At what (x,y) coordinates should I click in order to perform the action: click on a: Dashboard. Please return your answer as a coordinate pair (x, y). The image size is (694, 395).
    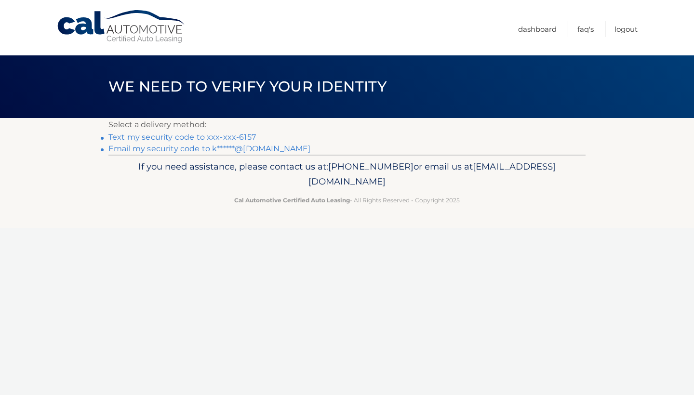
    Looking at the image, I should click on (537, 29).